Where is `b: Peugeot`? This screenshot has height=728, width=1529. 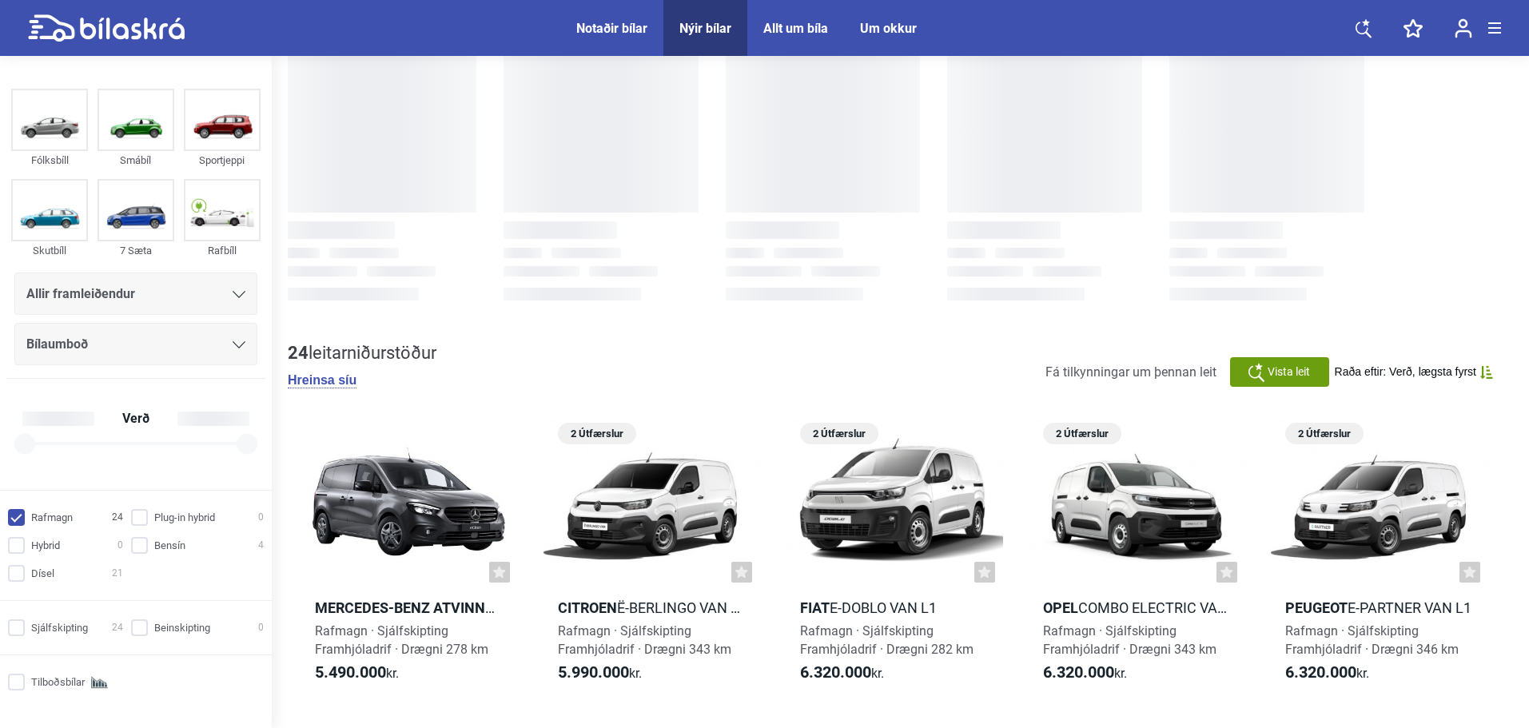 b: Peugeot is located at coordinates (1317, 608).